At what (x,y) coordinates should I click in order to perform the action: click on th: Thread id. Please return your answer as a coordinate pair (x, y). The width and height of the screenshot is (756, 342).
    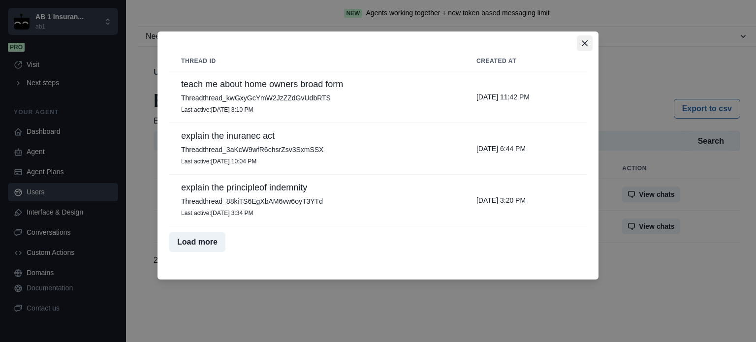
    Looking at the image, I should click on (317, 61).